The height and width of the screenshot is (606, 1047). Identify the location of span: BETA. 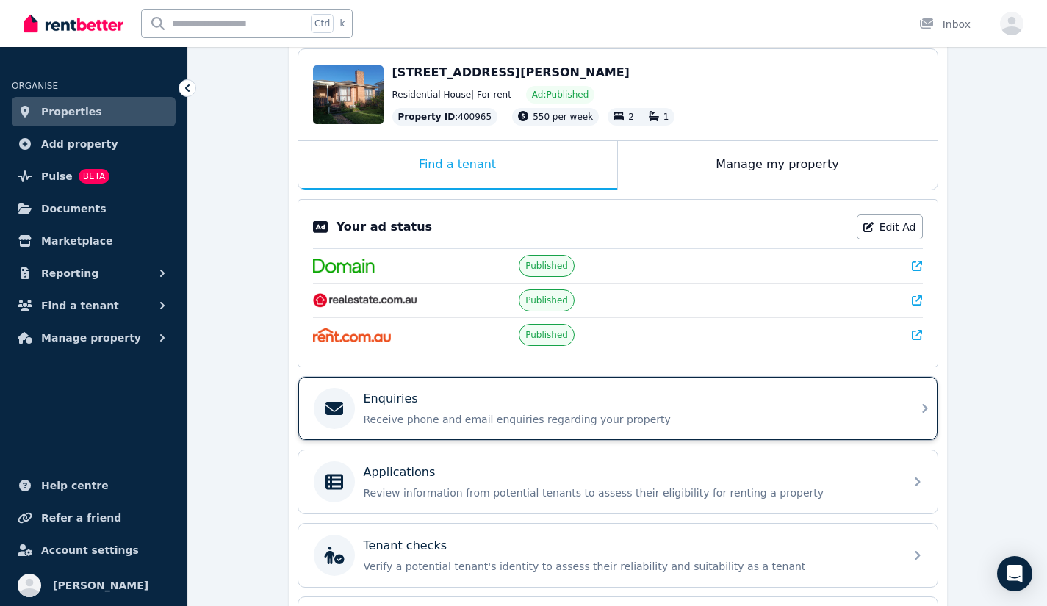
(94, 176).